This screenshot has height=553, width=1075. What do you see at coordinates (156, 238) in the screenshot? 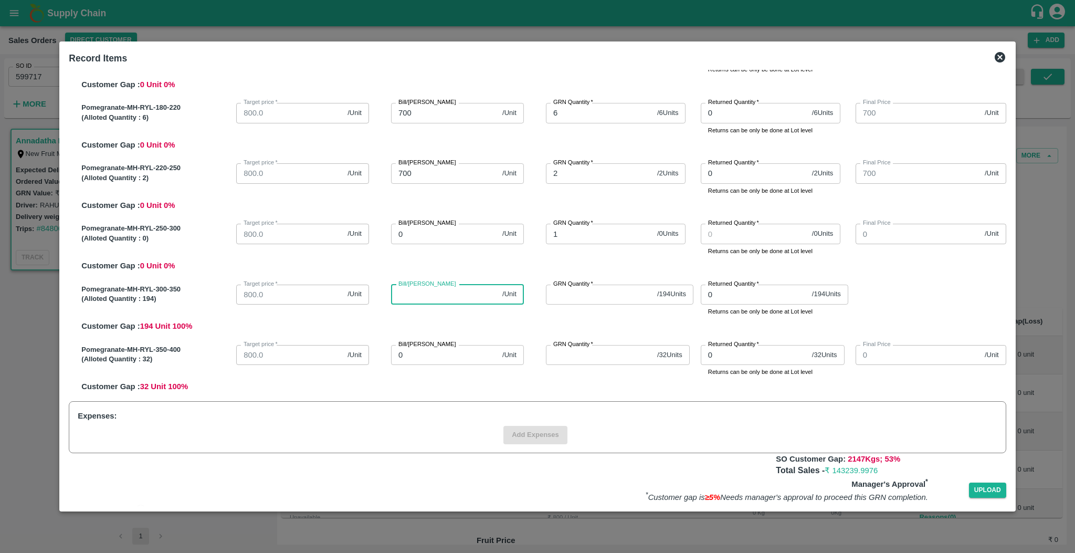
I see `p: (Alloted Quantity : 0 )` at bounding box center [156, 238].